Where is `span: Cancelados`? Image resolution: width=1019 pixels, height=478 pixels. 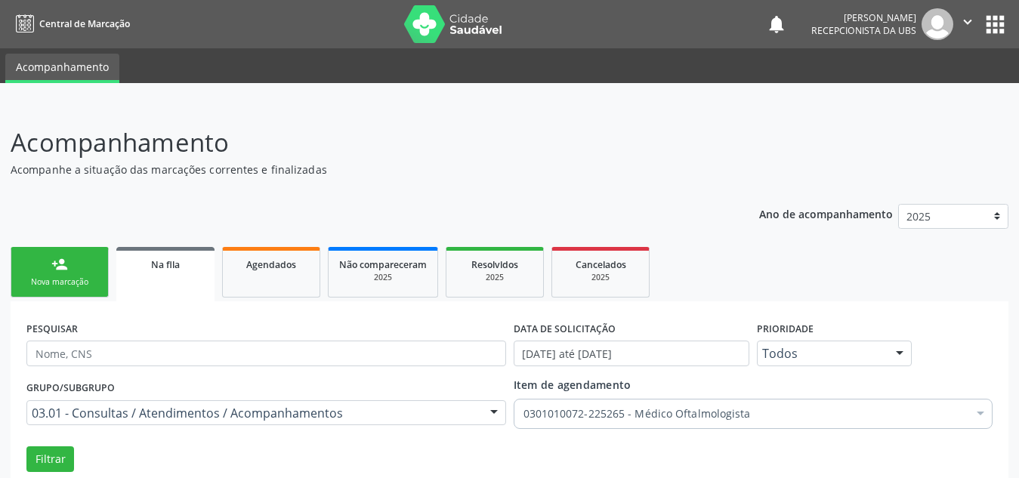
span: Cancelados is located at coordinates (600, 264).